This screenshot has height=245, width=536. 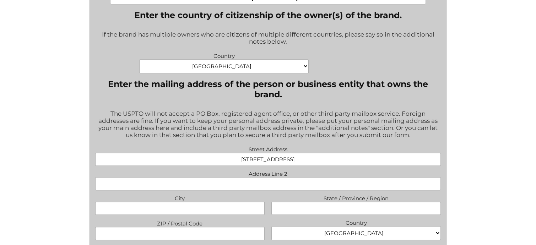 I want to click on legend: Enter the country of citizenship of the owner(s) of the brand., so click(x=268, y=15).